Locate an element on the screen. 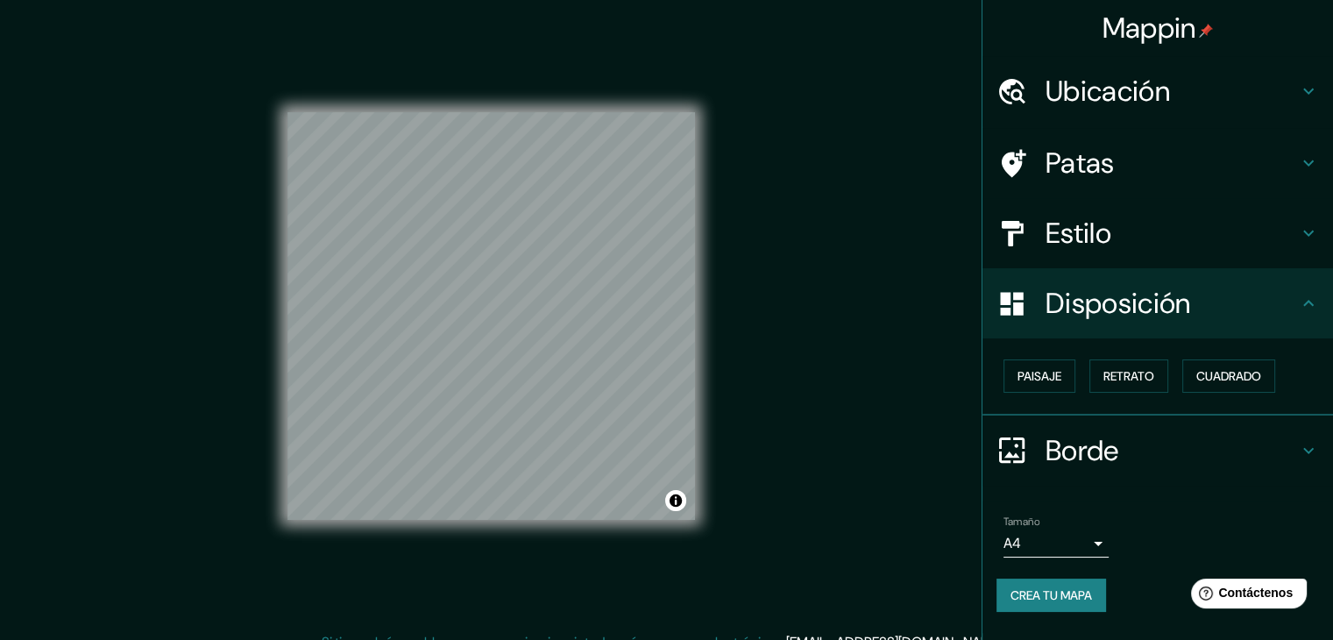 The height and width of the screenshot is (640, 1333). font: Tamaño is located at coordinates (1021, 522).